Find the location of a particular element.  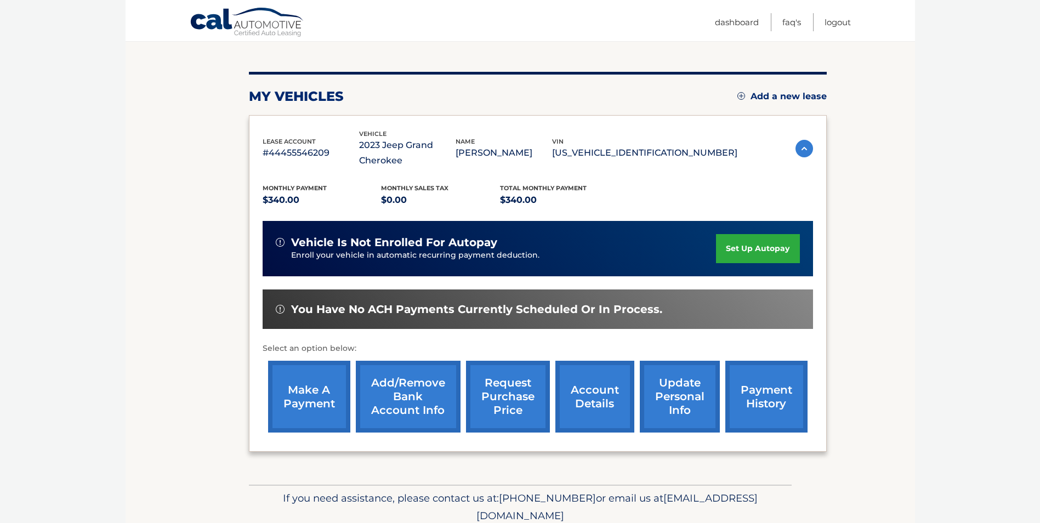

h2: my vehicles is located at coordinates (296, 96).